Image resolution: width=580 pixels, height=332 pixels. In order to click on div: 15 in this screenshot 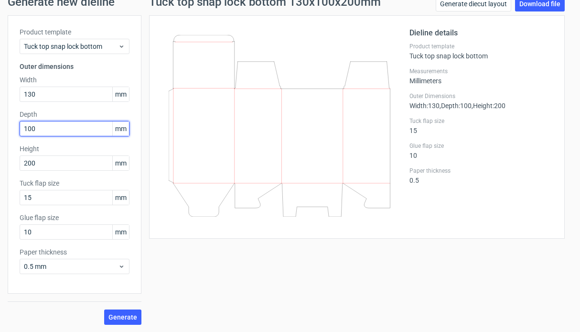, I will do `click(481, 126)`.